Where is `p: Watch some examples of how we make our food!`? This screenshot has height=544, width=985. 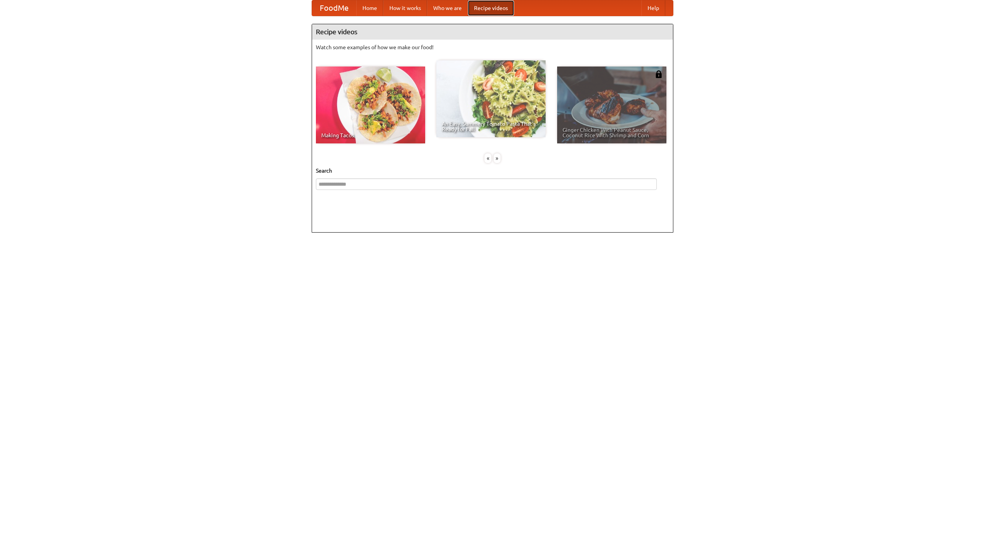 p: Watch some examples of how we make our food! is located at coordinates (492, 47).